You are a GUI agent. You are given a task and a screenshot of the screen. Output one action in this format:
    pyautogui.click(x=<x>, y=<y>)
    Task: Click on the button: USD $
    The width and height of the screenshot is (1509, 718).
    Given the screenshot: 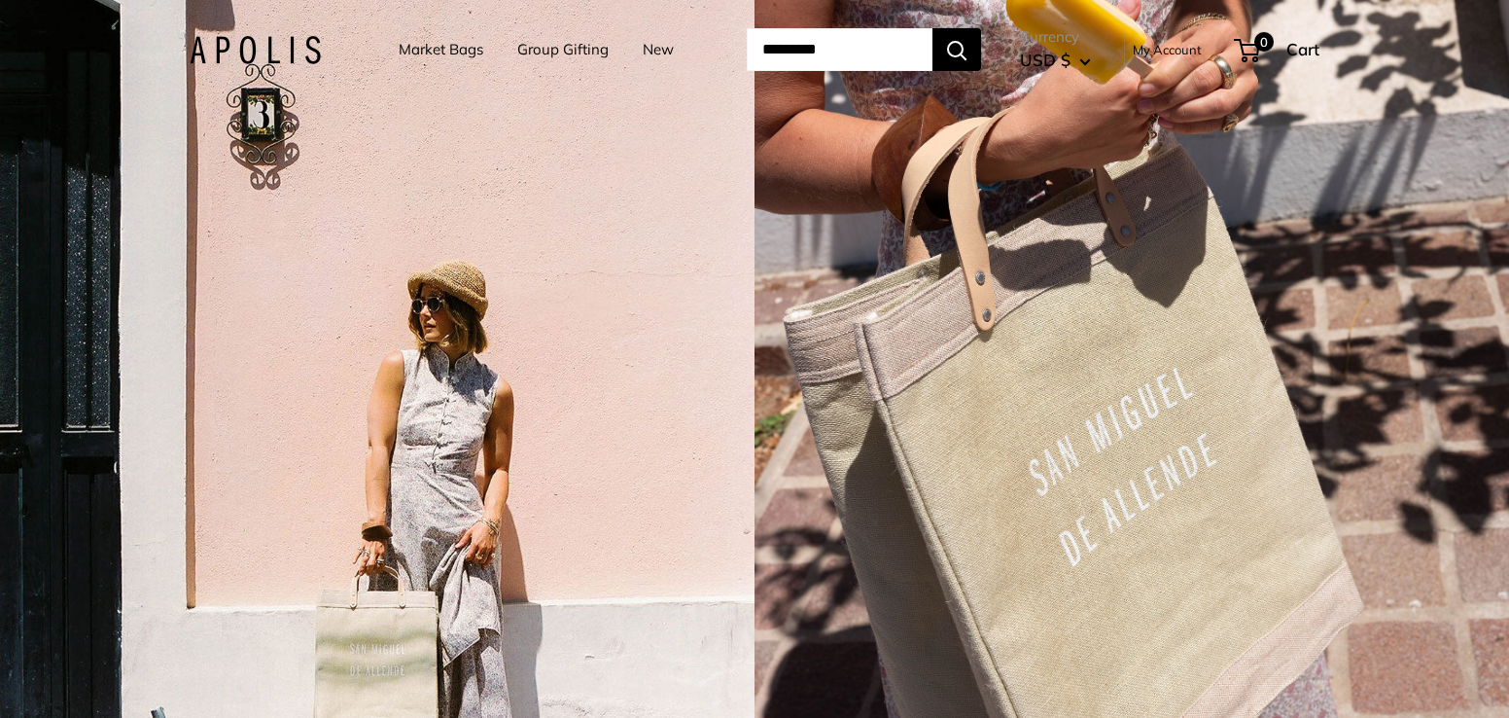 What is the action you would take?
    pyautogui.click(x=1055, y=60)
    